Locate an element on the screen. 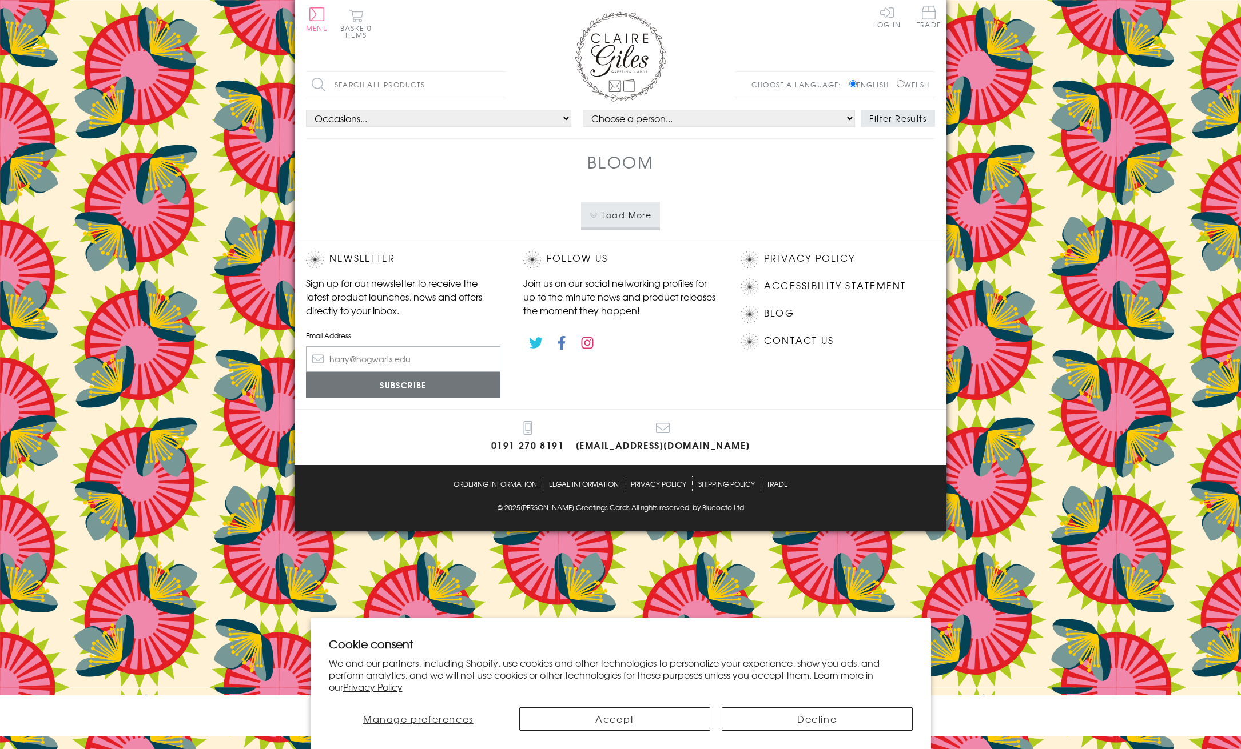  a: 0191 270 8191 is located at coordinates (528, 437).